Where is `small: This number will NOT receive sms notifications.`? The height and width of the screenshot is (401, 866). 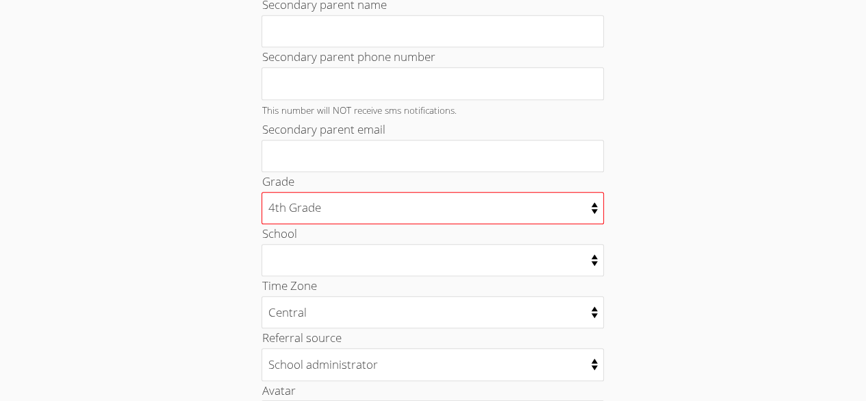 small: This number will NOT receive sms notifications. is located at coordinates (359, 110).